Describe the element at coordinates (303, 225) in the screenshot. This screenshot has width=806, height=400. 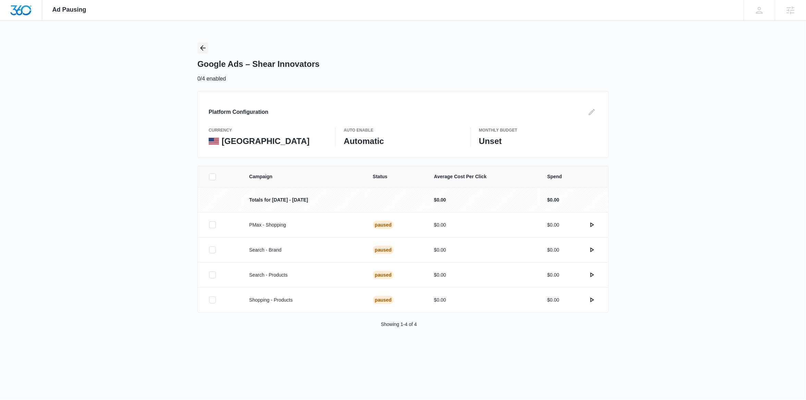
I see `p: PMax - Shopping` at that location.